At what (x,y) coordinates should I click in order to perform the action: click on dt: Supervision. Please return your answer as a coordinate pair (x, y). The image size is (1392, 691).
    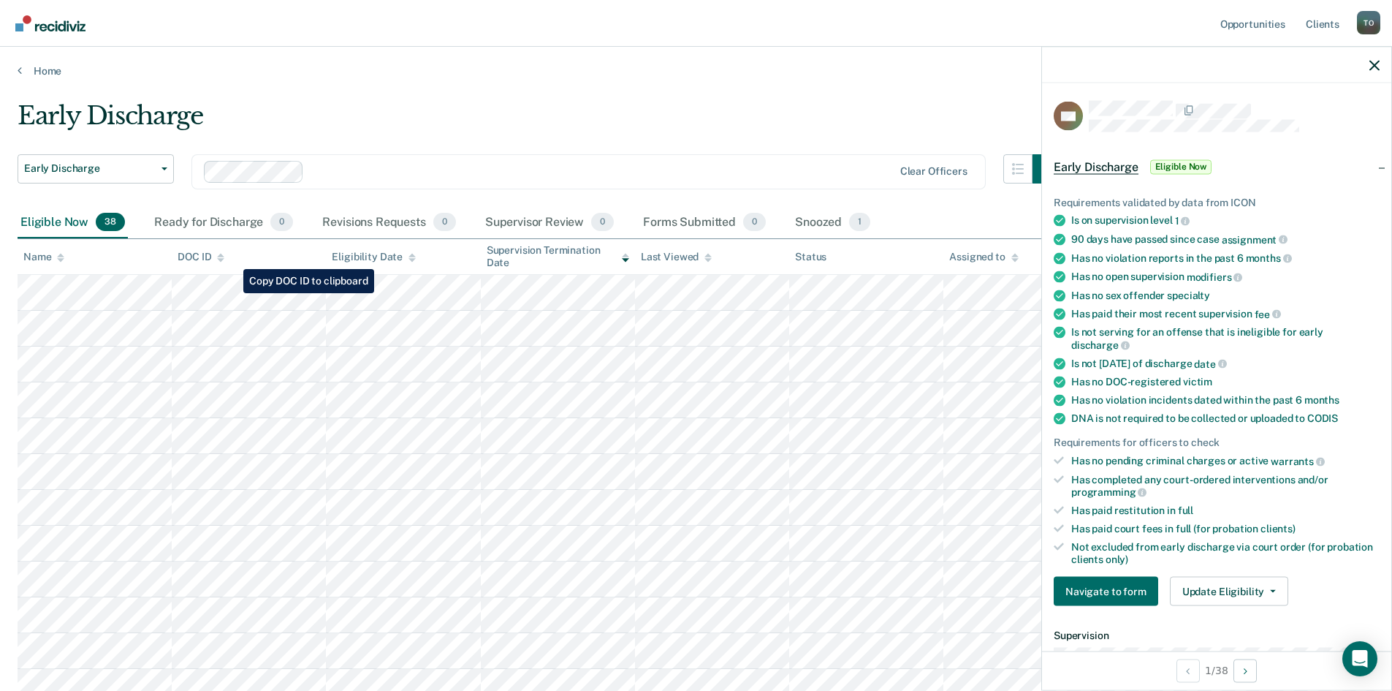
    Looking at the image, I should click on (1217, 635).